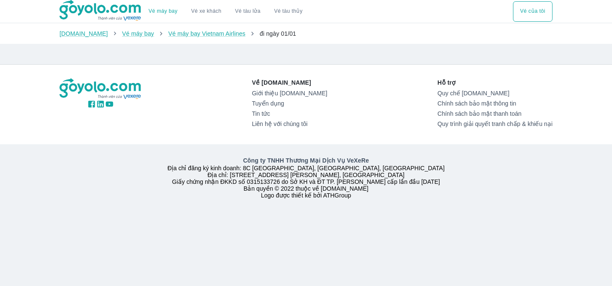 This screenshot has width=612, height=286. Describe the element at coordinates (306, 160) in the screenshot. I see `p: Công ty TNHH Thương Mại Dịch Vụ VeXeRe` at that location.